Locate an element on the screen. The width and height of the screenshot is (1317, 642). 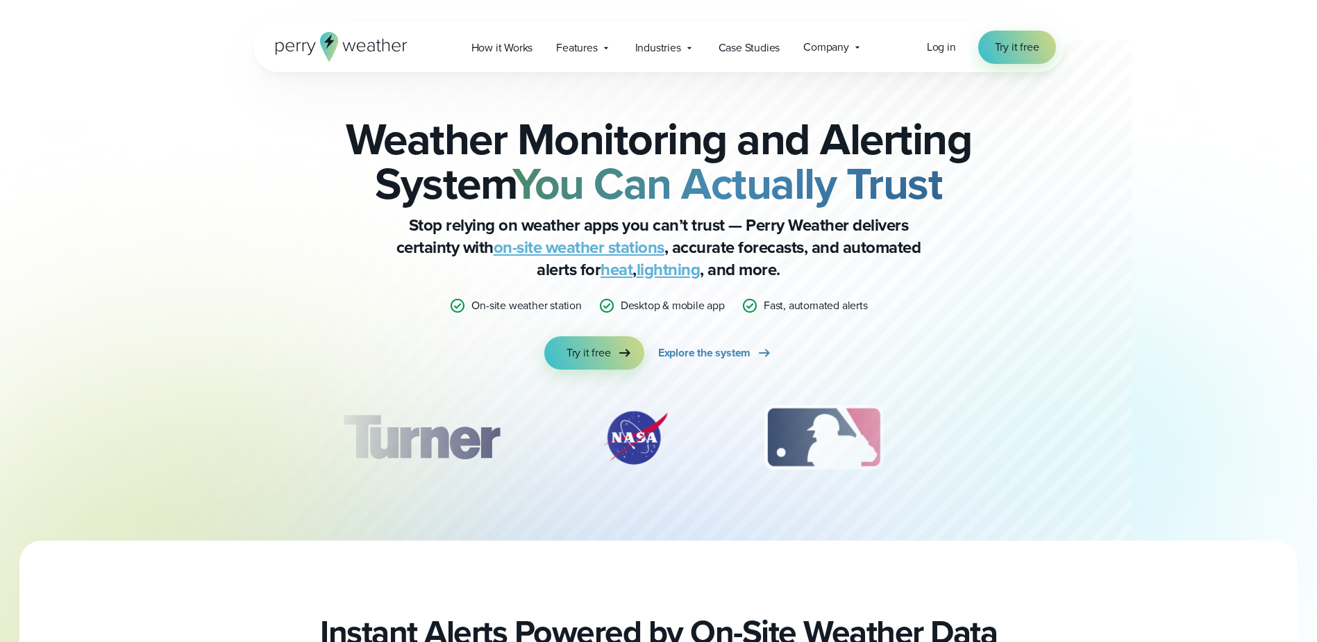
p: Fast, automated alerts is located at coordinates (816, 305).